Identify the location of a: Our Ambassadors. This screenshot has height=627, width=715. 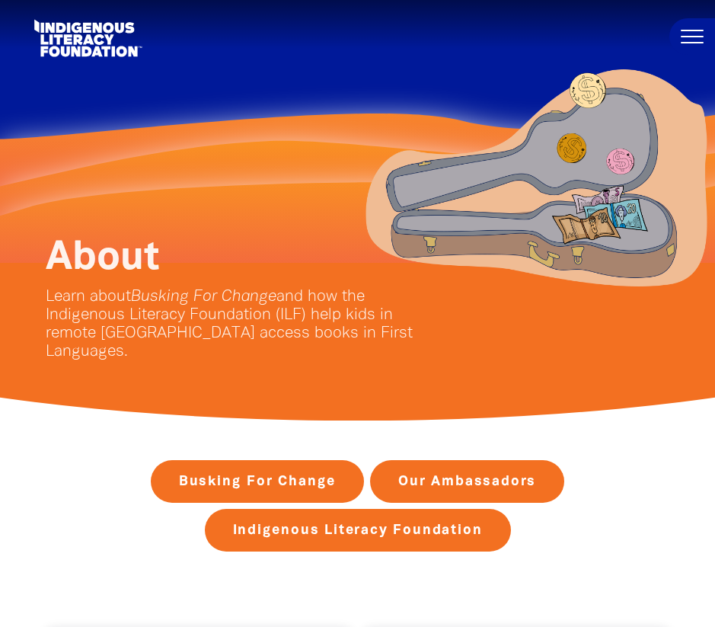
(467, 481).